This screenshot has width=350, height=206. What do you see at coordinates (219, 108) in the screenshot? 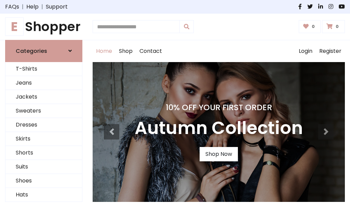
I see `h4: 10% Off Your First Order` at bounding box center [219, 108].